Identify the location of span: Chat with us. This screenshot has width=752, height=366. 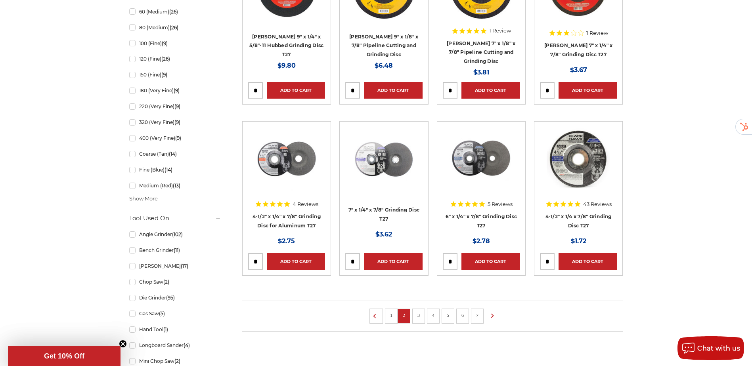
(719, 348).